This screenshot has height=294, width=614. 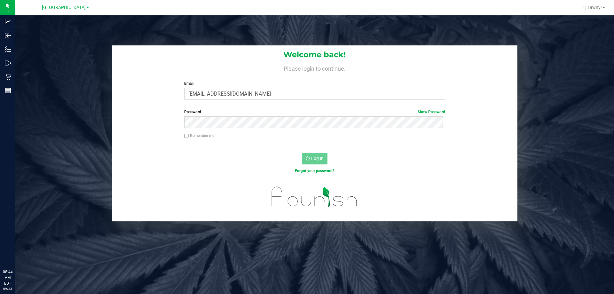 What do you see at coordinates (314, 197) in the screenshot?
I see `img: flourish_logo.svg` at bounding box center [314, 197].